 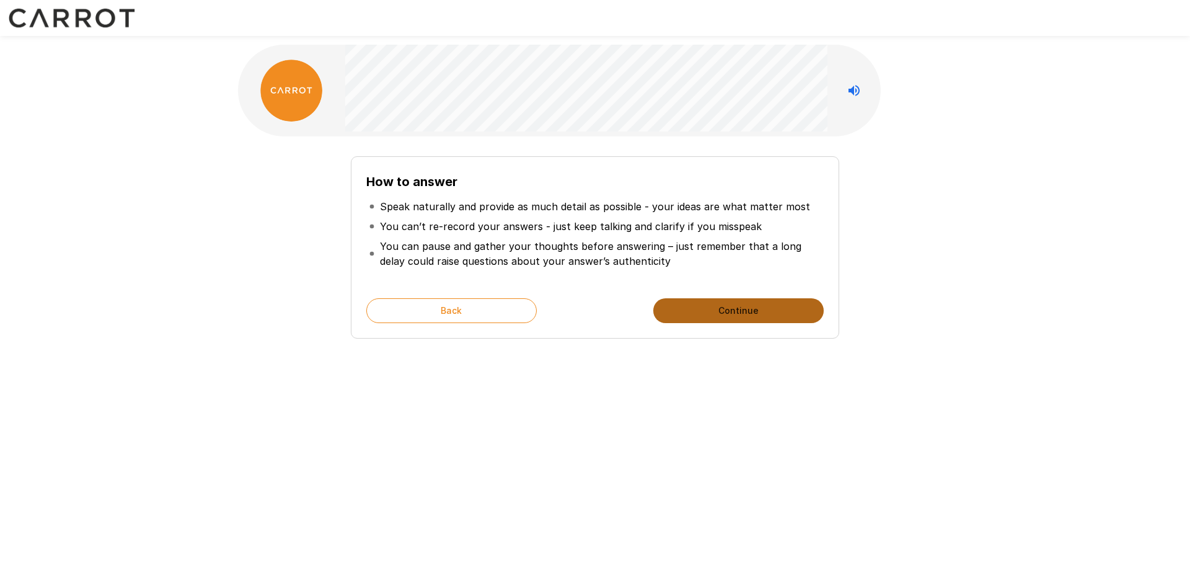 I want to click on img: carrot_logo.png, so click(x=291, y=91).